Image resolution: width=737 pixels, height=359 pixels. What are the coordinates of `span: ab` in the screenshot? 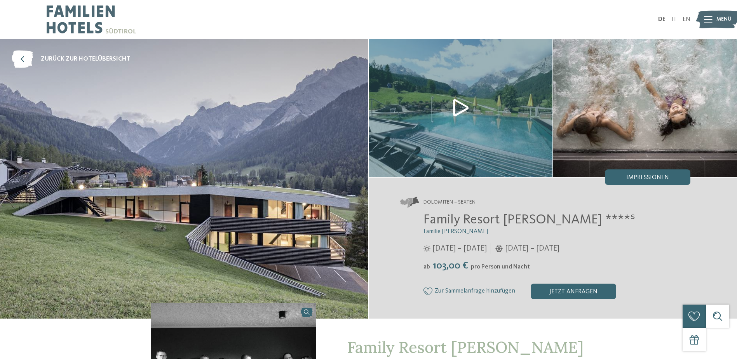 It's located at (426, 267).